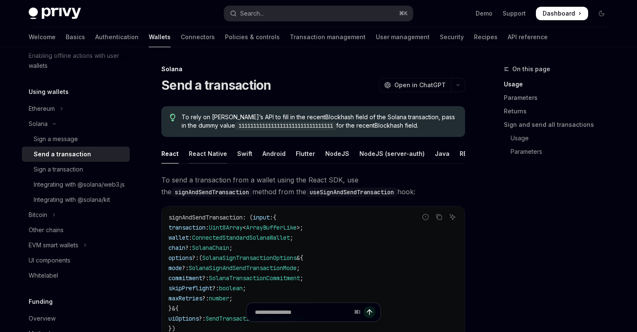 This screenshot has height=332, width=637. What do you see at coordinates (62, 154) in the screenshot?
I see `div: Send a transaction` at bounding box center [62, 154].